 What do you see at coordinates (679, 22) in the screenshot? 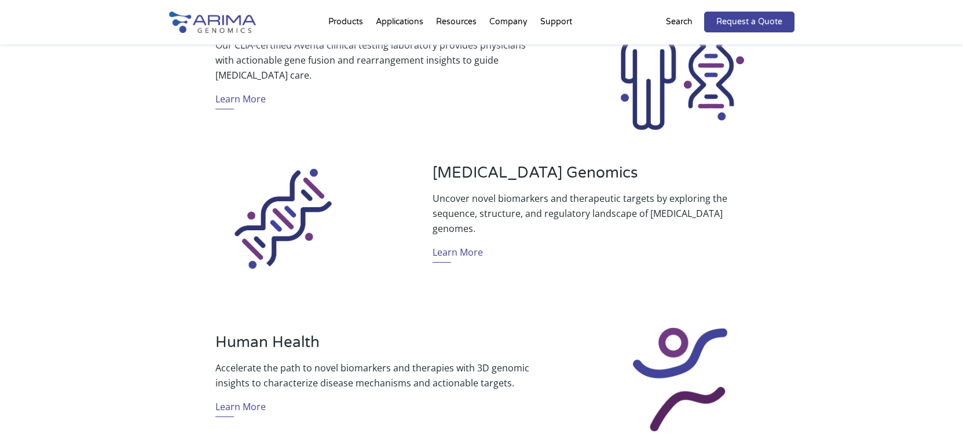
I see `p: Search` at bounding box center [679, 22].